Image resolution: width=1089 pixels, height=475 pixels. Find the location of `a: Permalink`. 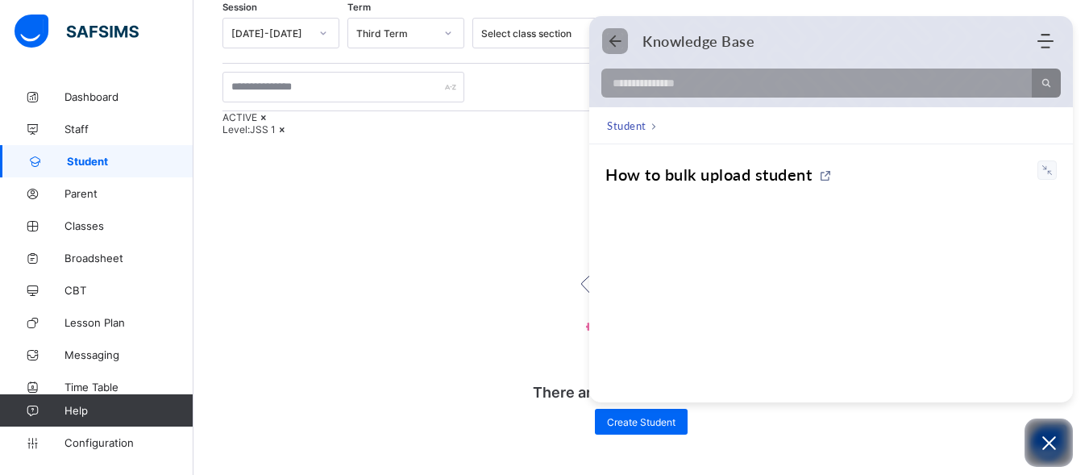

a: Permalink is located at coordinates (826, 174).